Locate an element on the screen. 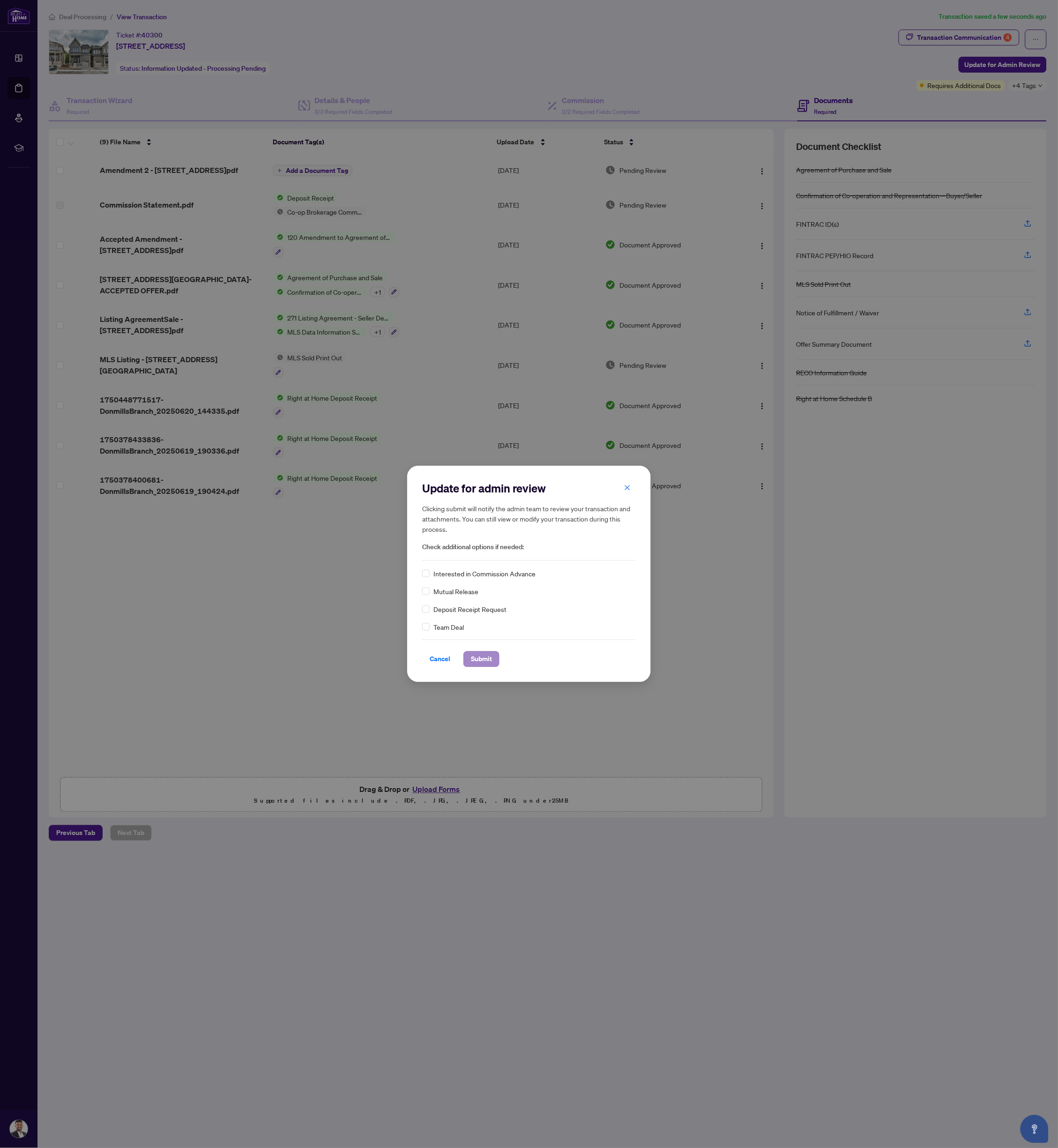 This screenshot has width=1058, height=1148. span: Cancel is located at coordinates (440, 659).